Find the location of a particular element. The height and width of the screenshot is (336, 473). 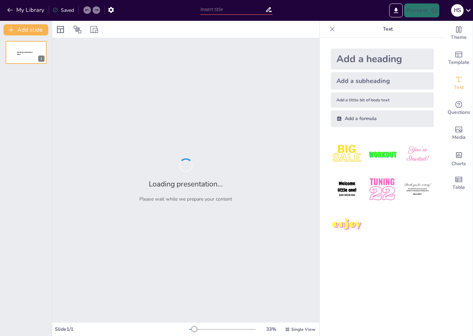

div: Change the overall theme is located at coordinates (458, 33).